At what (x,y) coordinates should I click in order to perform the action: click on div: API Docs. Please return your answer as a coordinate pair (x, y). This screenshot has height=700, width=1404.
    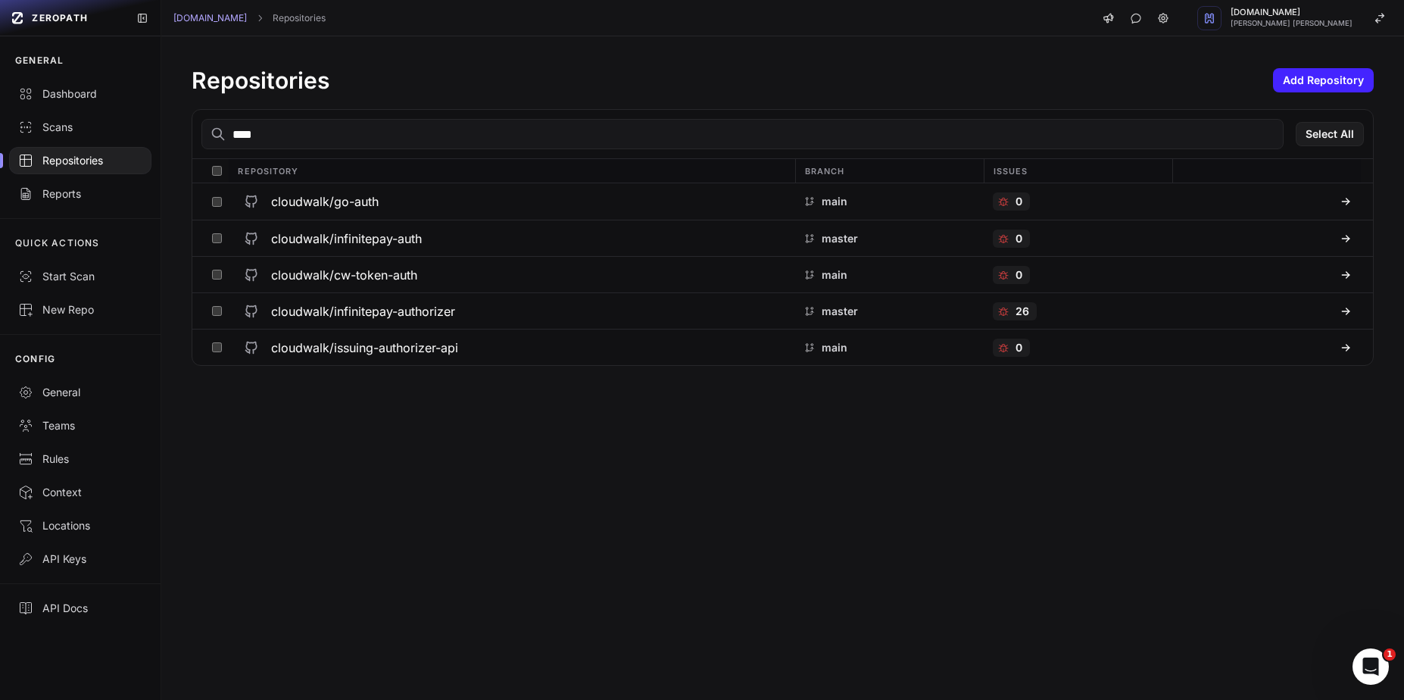
    Looking at the image, I should click on (80, 608).